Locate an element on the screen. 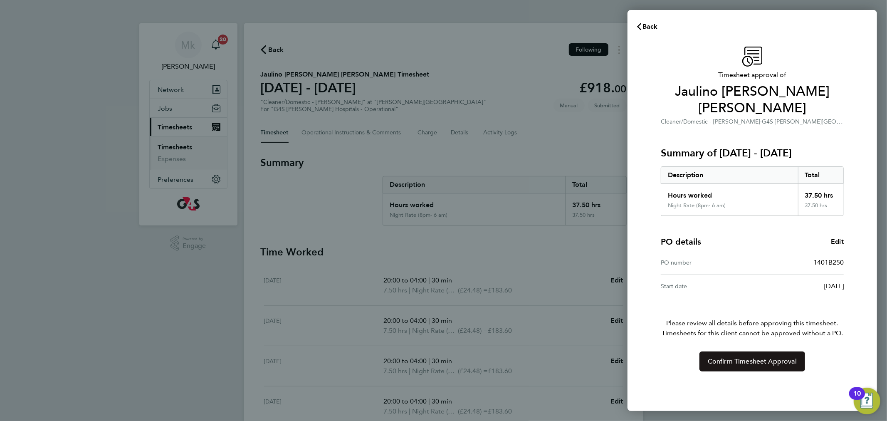 This screenshot has height=421, width=887. h4: PO details is located at coordinates (681, 242).